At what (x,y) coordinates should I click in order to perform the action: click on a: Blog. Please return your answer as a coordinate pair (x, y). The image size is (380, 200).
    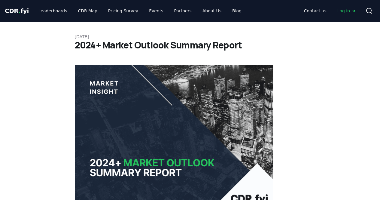
    Looking at the image, I should click on (237, 11).